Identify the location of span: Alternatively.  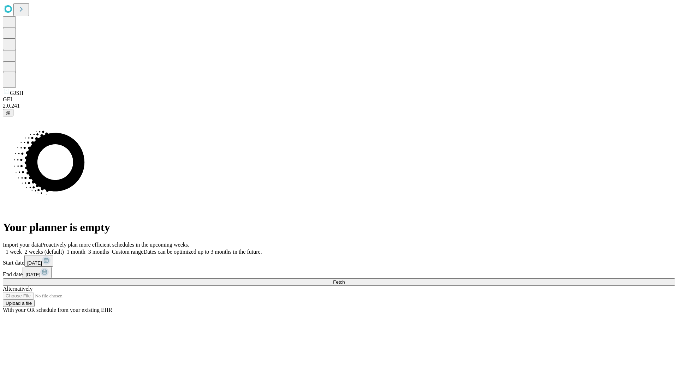
(18, 289).